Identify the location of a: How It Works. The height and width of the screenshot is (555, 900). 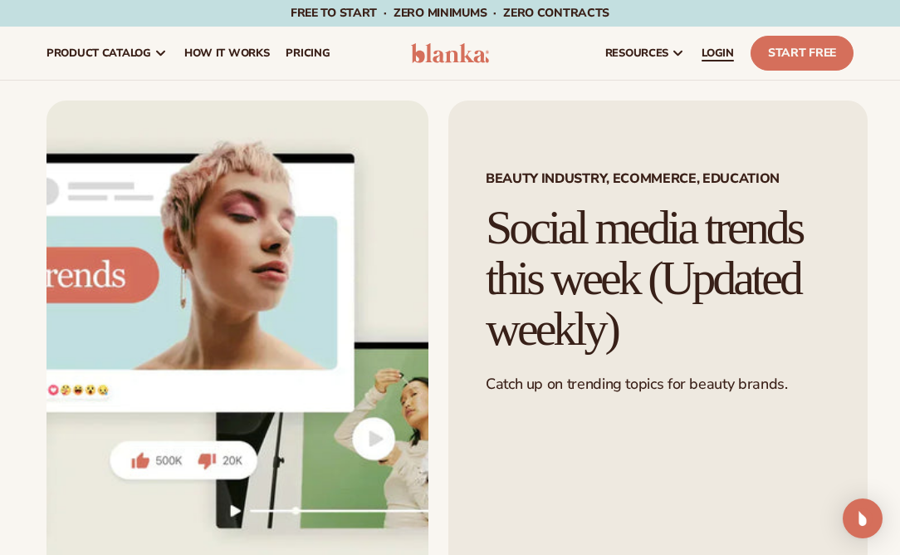
(227, 53).